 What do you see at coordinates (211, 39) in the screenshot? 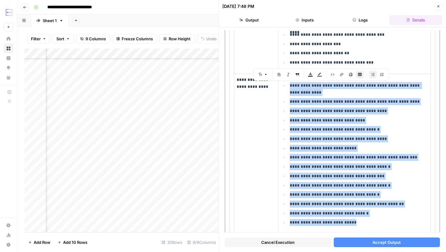
I see `span: Undo` at bounding box center [211, 39].